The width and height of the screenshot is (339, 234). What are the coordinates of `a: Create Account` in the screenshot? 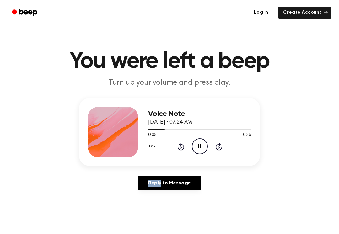 It's located at (305, 13).